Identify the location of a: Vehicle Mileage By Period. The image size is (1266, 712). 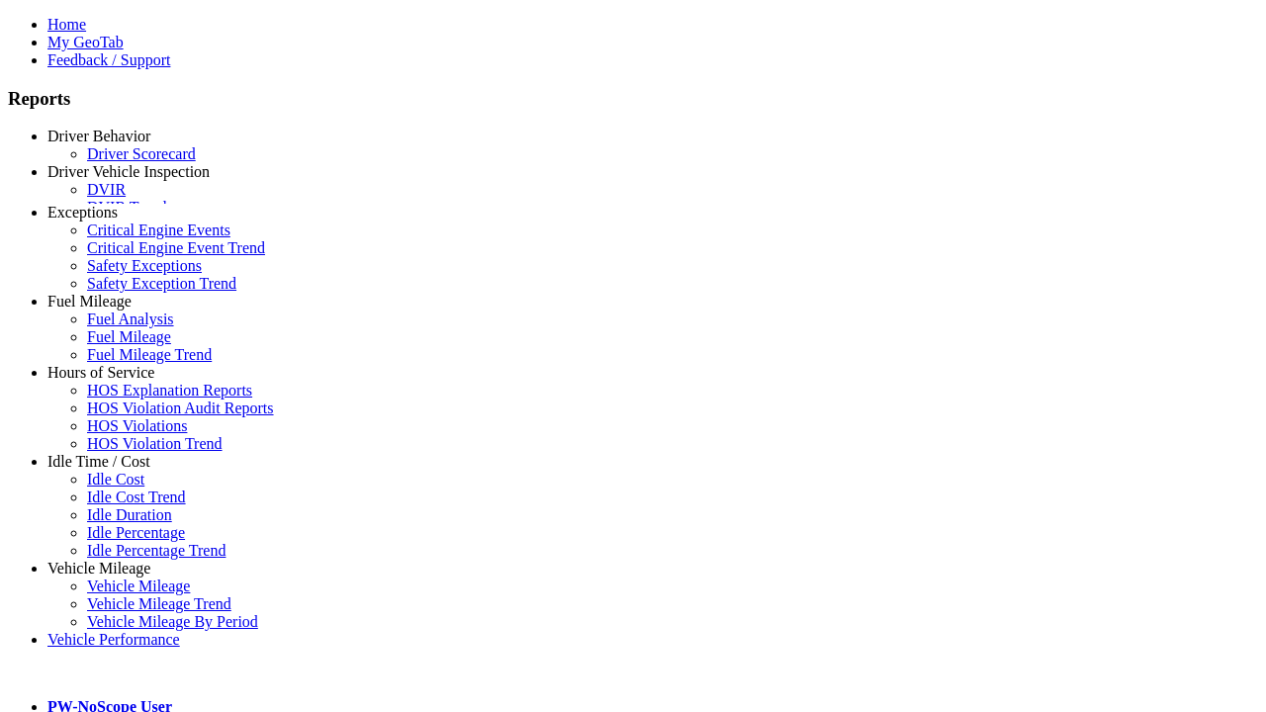
(172, 621).